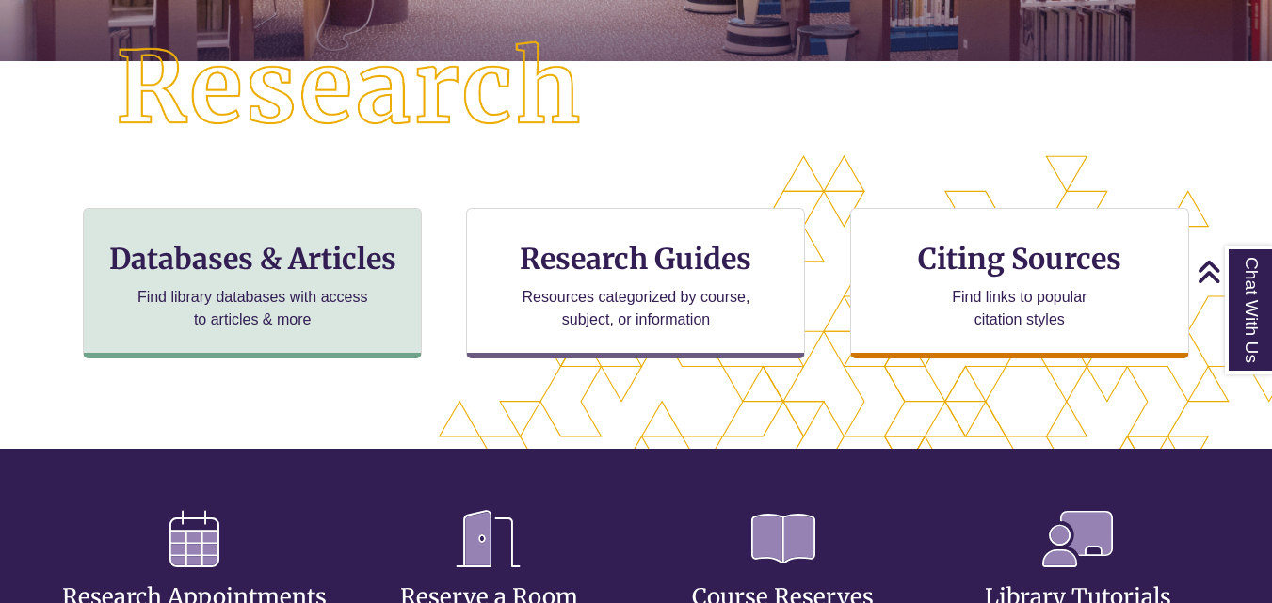 The image size is (1272, 603). What do you see at coordinates (636, 283) in the screenshot?
I see `a: Research Guides Resources categorized by course, subject, or information` at bounding box center [636, 283].